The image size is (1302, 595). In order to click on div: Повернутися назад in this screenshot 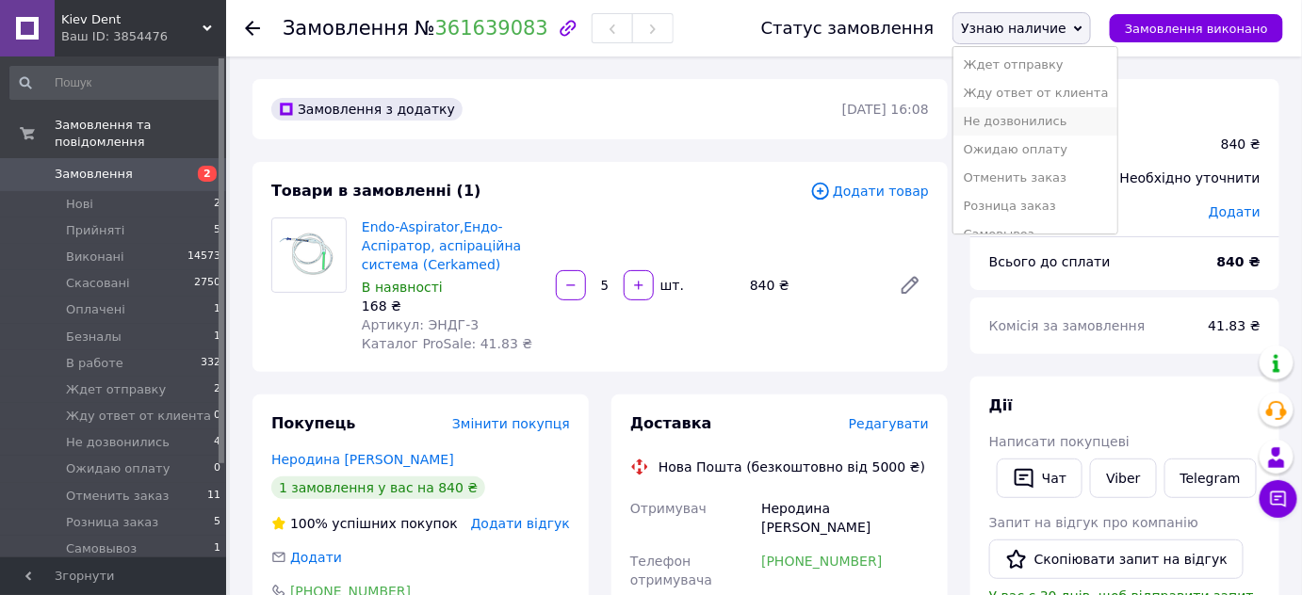, I will do `click(252, 28)`.